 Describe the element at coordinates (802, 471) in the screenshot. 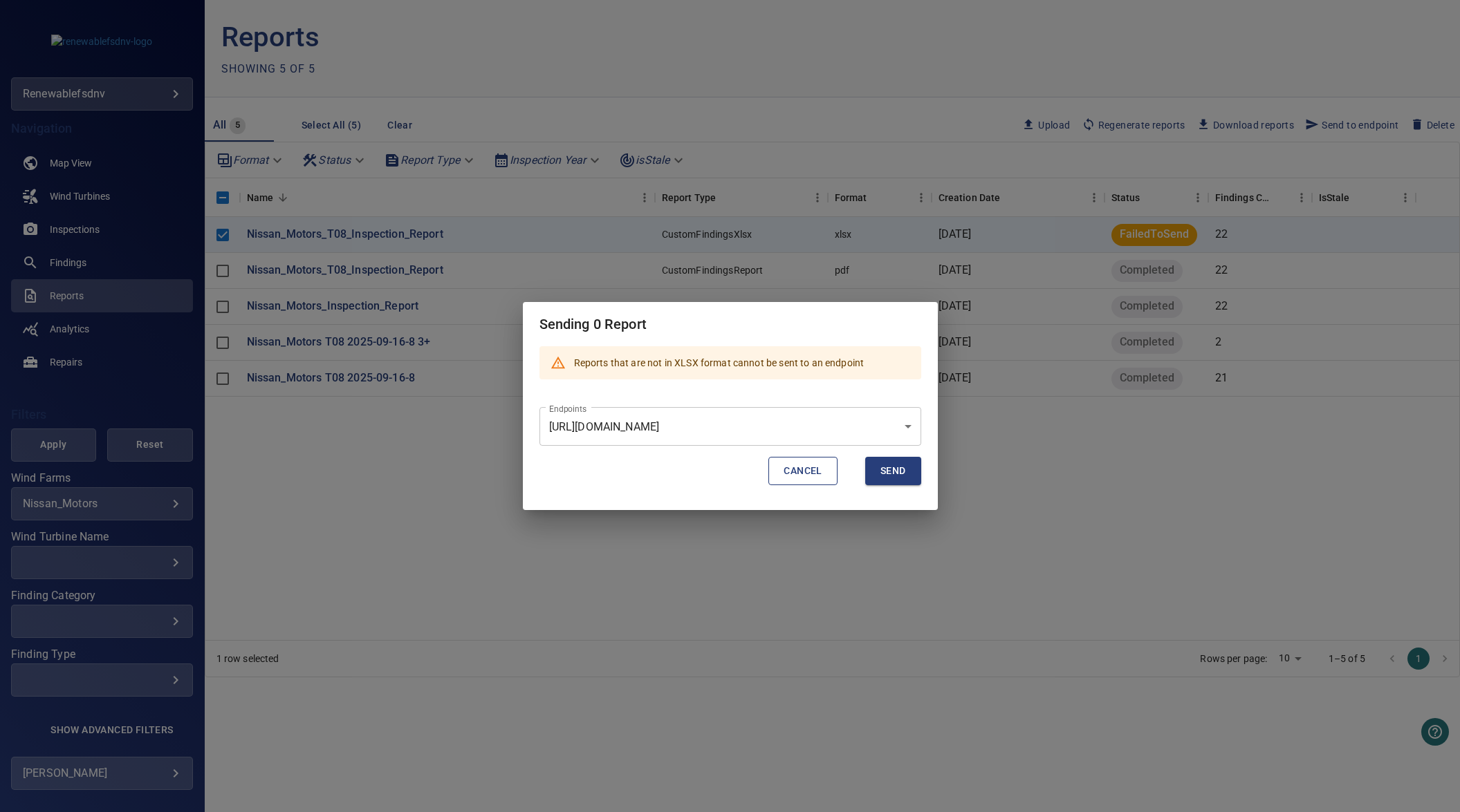

I see `span: Cancel` at that location.